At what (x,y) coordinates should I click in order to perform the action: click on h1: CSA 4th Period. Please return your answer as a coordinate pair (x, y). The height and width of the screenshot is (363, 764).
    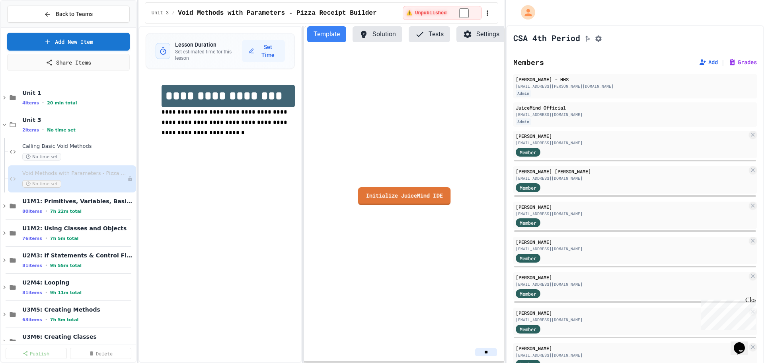
    Looking at the image, I should click on (547, 38).